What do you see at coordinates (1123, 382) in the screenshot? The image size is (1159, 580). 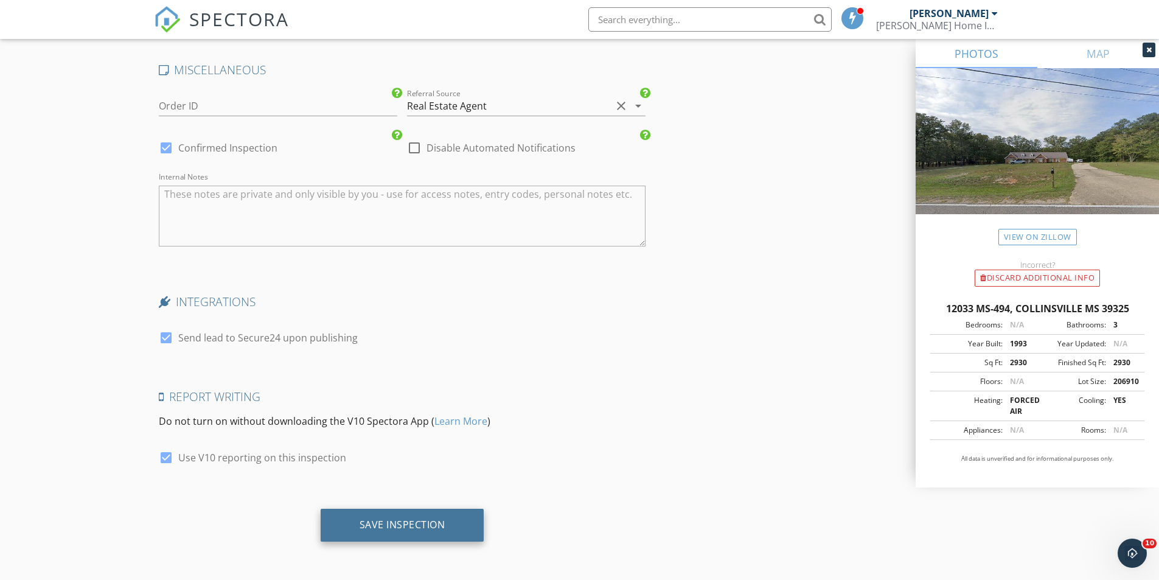 I see `div: 206910` at bounding box center [1123, 382].